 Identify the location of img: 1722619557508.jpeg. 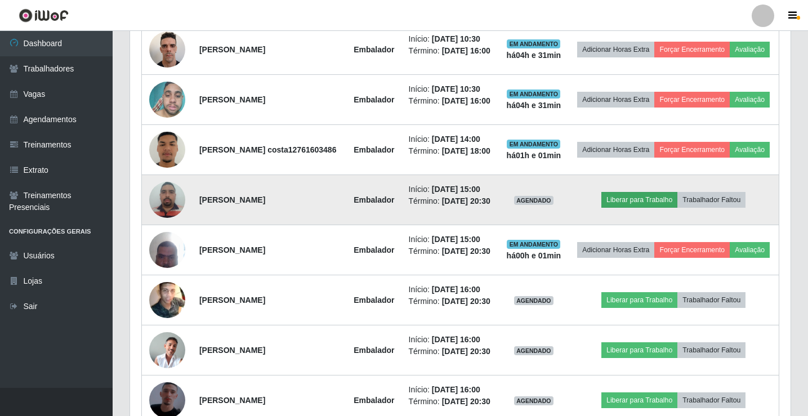
(167, 249).